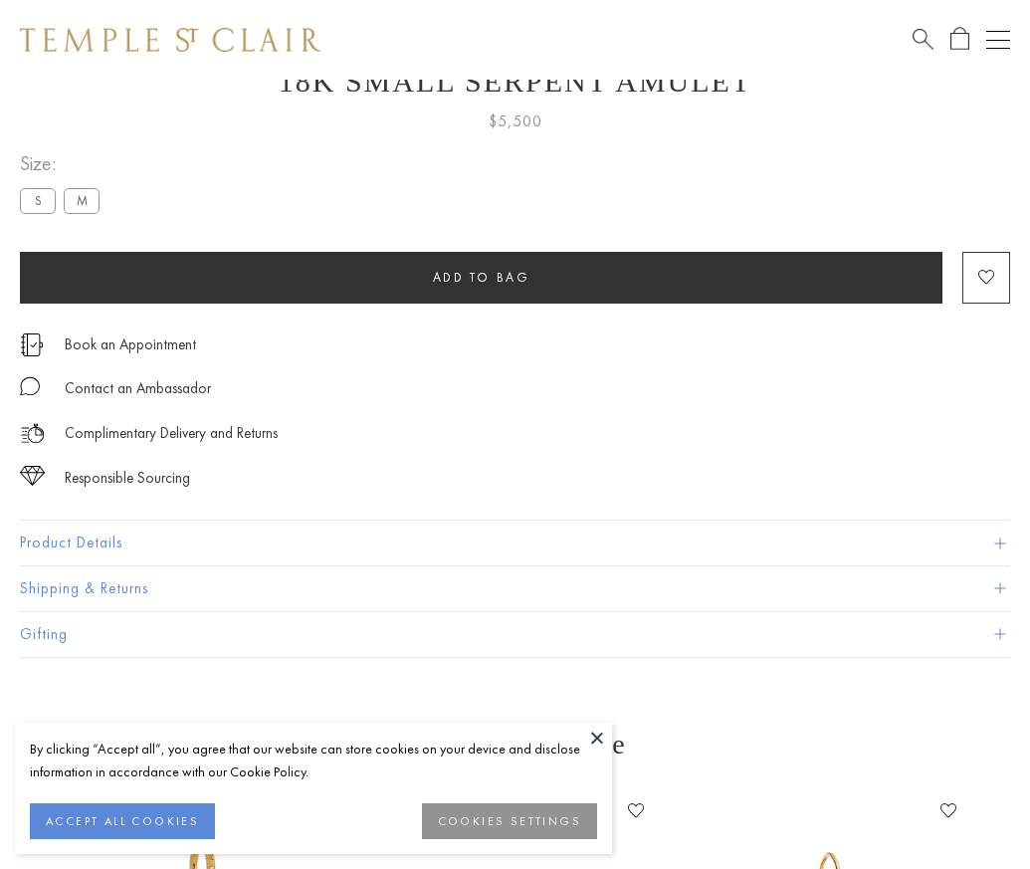 The image size is (1030, 869). What do you see at coordinates (171, 433) in the screenshot?
I see `p: Complimentary Delivery and Returns` at bounding box center [171, 433].